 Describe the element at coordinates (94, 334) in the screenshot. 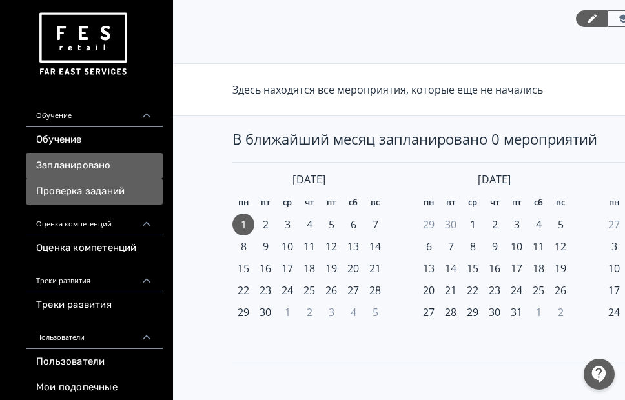

I see `div: Пользователи` at that location.